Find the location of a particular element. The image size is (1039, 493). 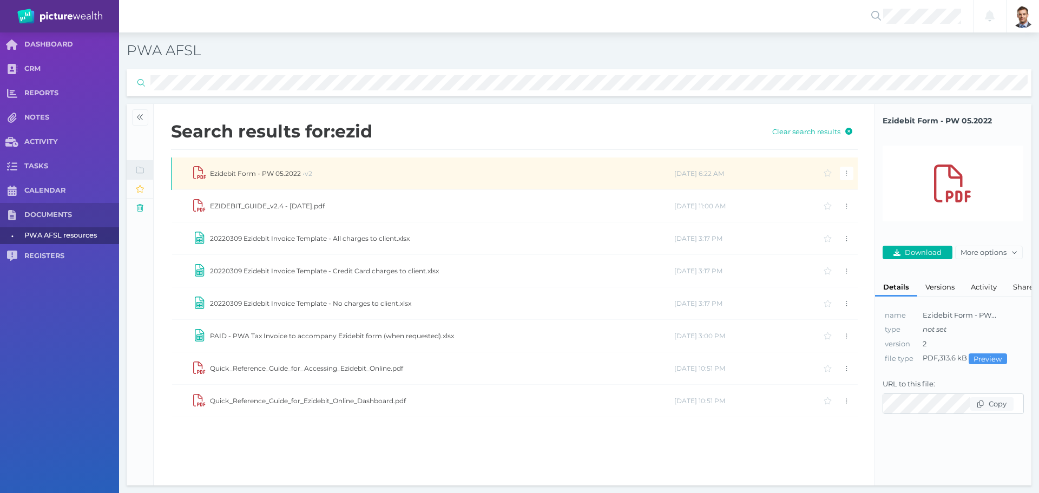

h3: PWA AFSL is located at coordinates (428, 51).